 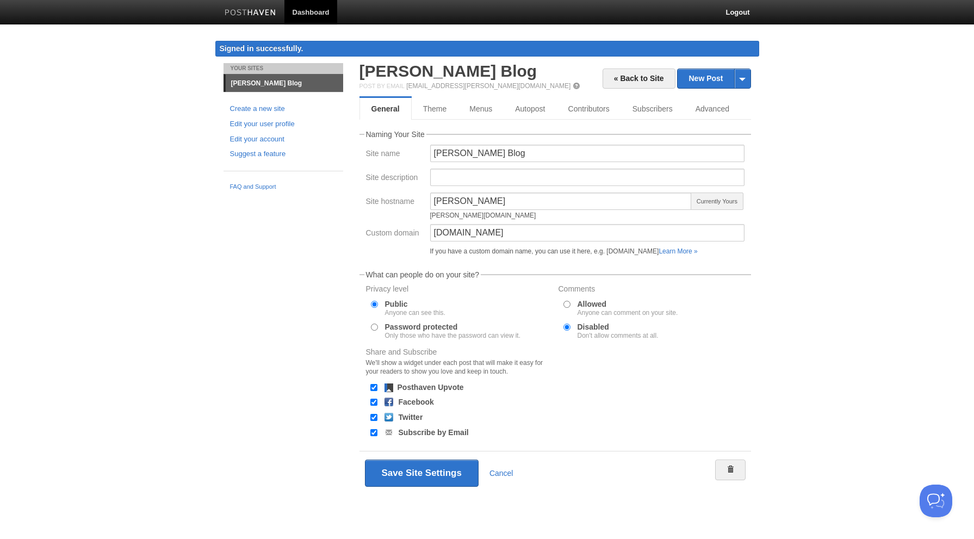 I want to click on label: Share and Subscribe, so click(x=459, y=363).